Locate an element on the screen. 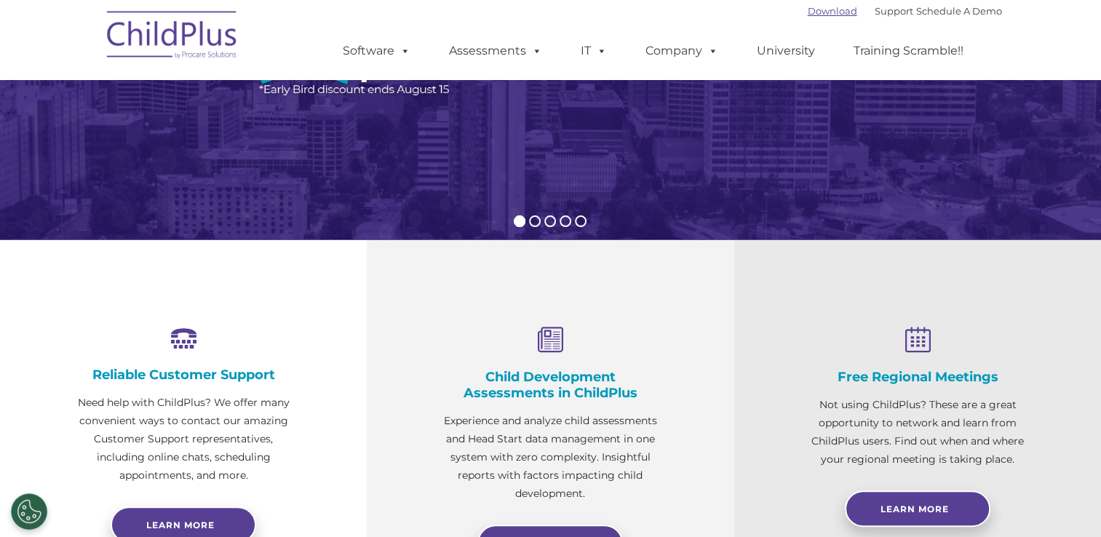  h4: Free Regional Meetings is located at coordinates (918, 377).